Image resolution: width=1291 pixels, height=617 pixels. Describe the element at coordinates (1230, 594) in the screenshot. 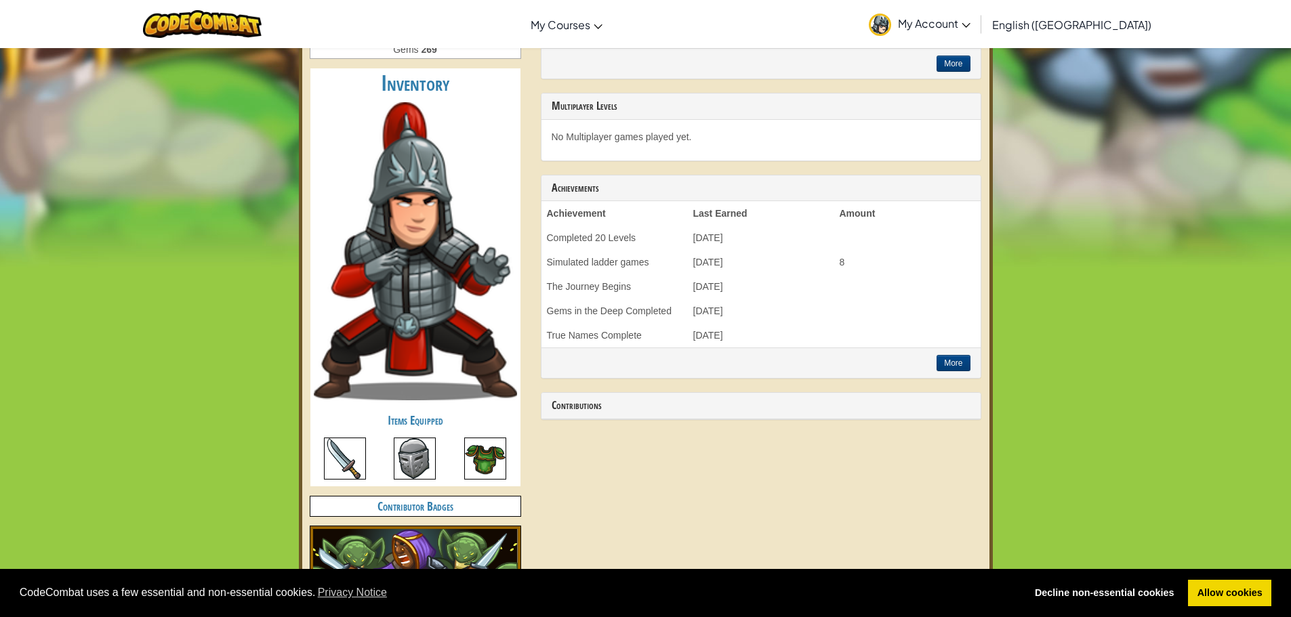

I see `a: allow cookies` at that location.